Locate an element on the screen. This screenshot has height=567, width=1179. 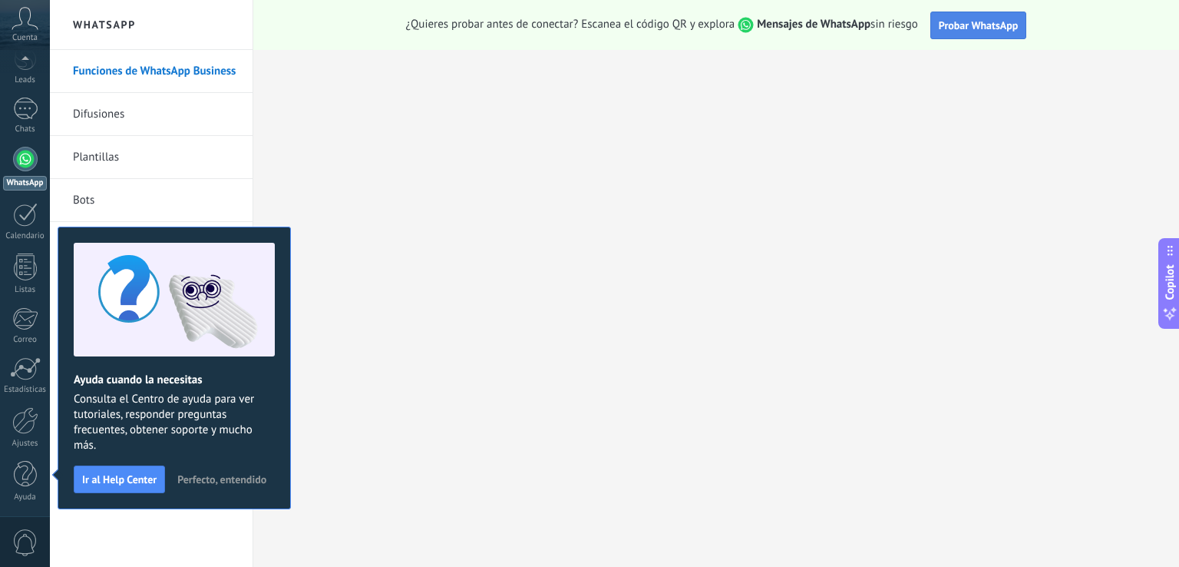
button: Ir al Help Center is located at coordinates (119, 479).